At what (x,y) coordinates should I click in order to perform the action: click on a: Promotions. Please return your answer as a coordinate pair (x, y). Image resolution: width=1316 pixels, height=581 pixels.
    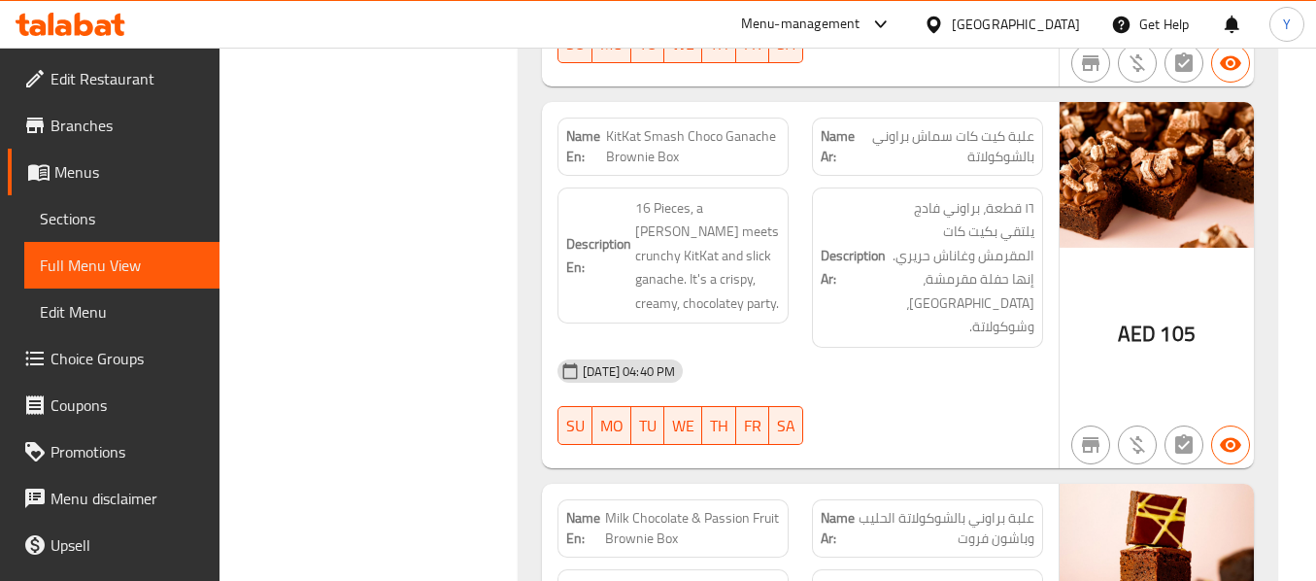
    Looking at the image, I should click on (114, 451).